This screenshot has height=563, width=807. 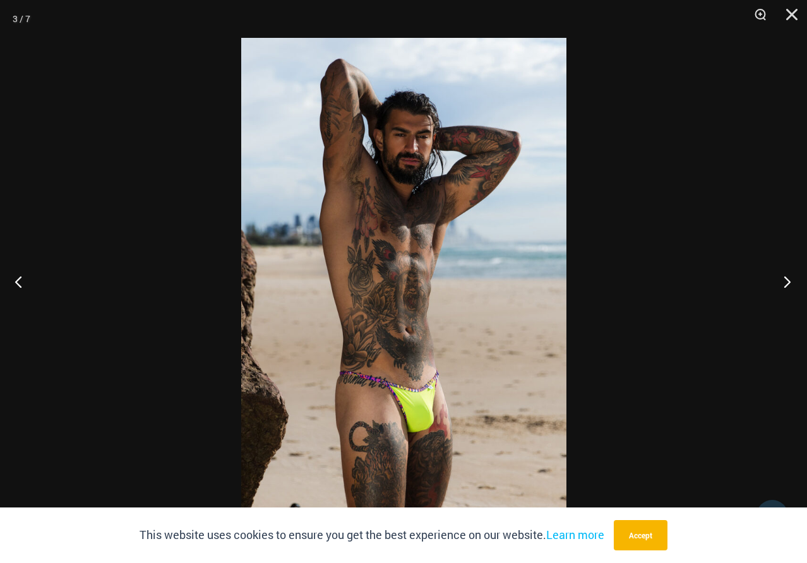 What do you see at coordinates (575, 535) in the screenshot?
I see `a: Learn more` at bounding box center [575, 535].